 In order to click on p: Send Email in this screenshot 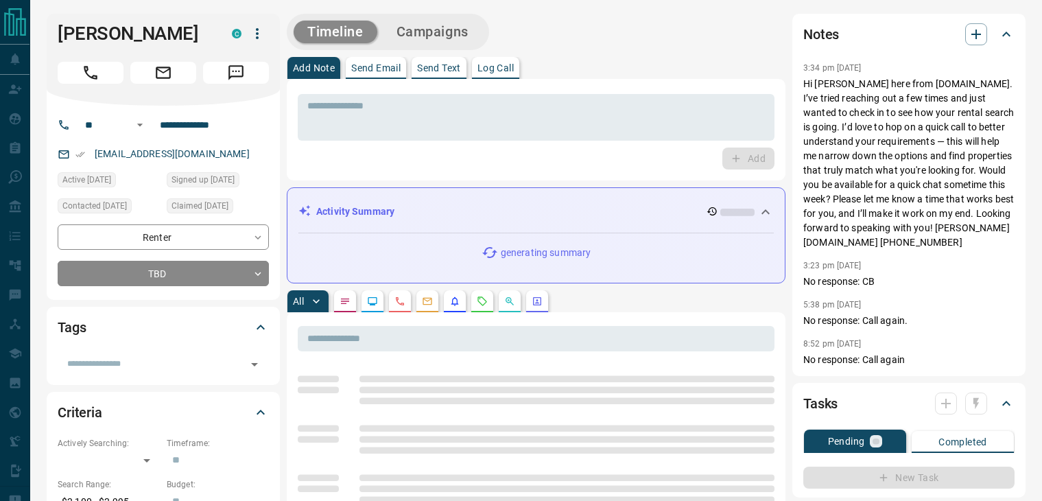, I will do `click(376, 68)`.